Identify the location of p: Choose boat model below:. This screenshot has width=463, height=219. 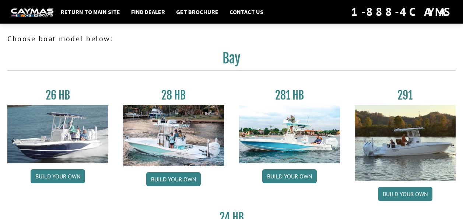
(231, 39).